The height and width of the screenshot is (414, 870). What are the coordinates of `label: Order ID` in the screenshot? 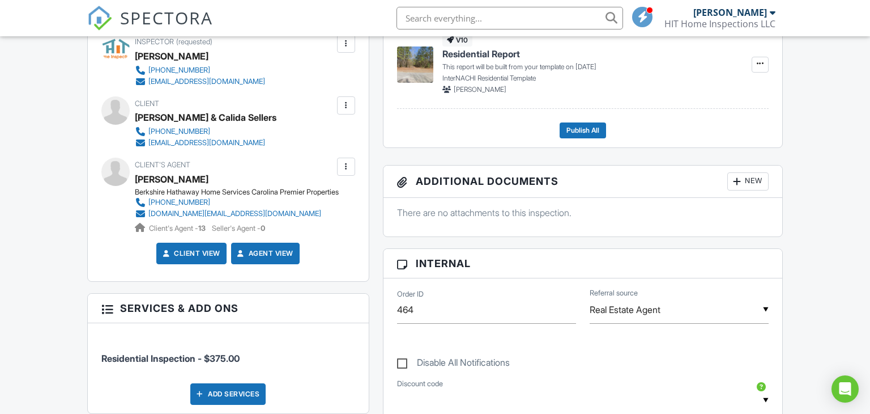 It's located at (410, 294).